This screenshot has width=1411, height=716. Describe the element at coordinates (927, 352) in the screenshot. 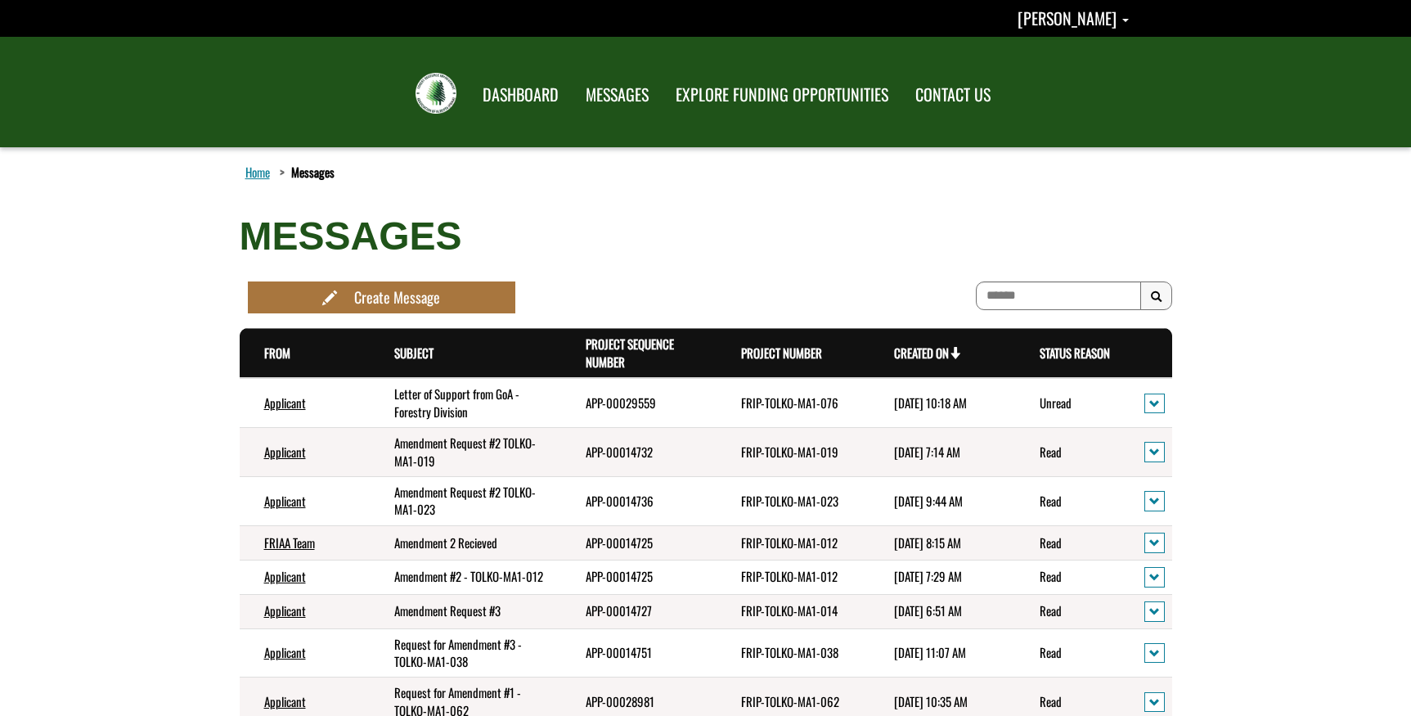

I see `a: Created On` at that location.